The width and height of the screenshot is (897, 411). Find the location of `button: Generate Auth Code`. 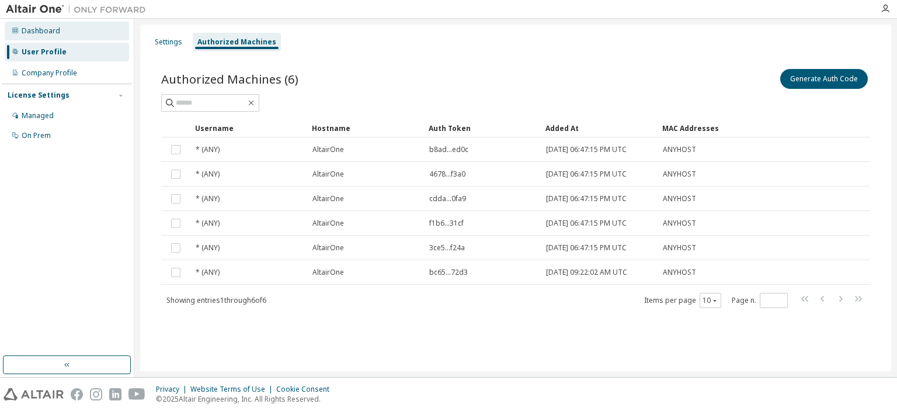

button: Generate Auth Code is located at coordinates (824, 79).